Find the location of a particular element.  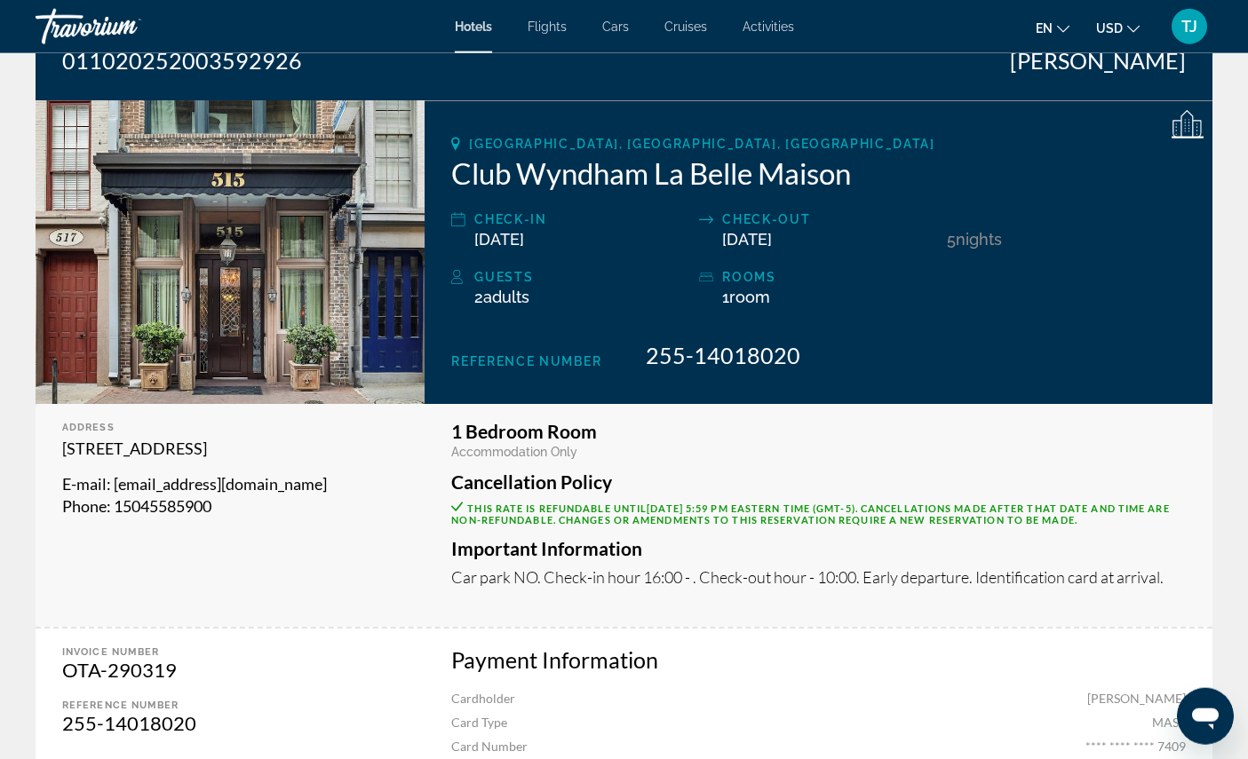

div: OTA-290319 is located at coordinates (226, 670).